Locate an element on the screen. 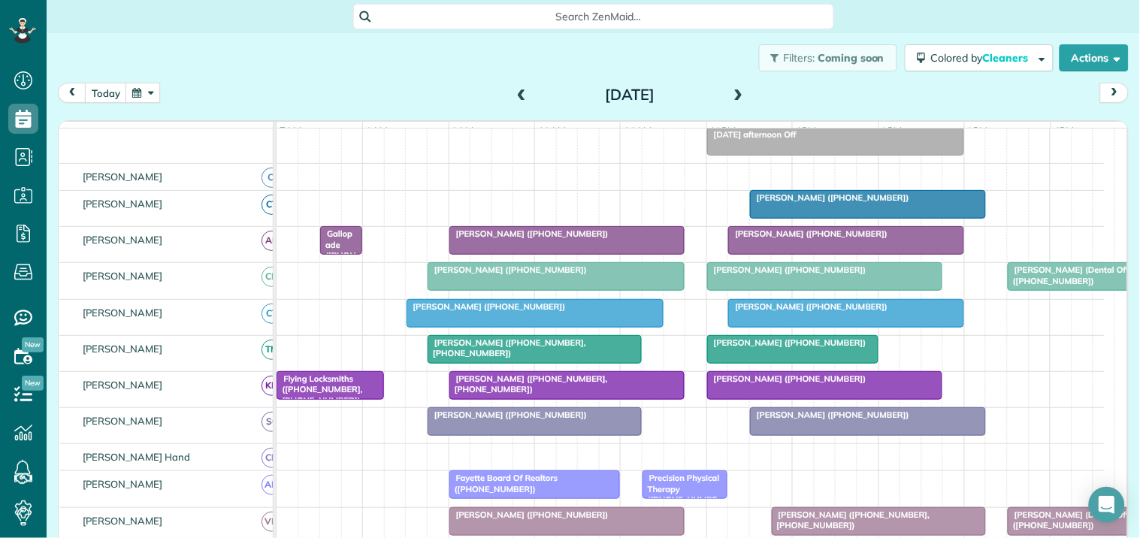 The image size is (1140, 538). span: 9am is located at coordinates (463, 131).